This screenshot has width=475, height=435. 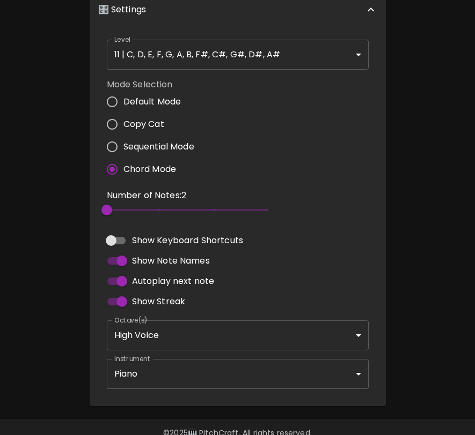 What do you see at coordinates (171, 261) in the screenshot?
I see `span: Show Note Names` at bounding box center [171, 261].